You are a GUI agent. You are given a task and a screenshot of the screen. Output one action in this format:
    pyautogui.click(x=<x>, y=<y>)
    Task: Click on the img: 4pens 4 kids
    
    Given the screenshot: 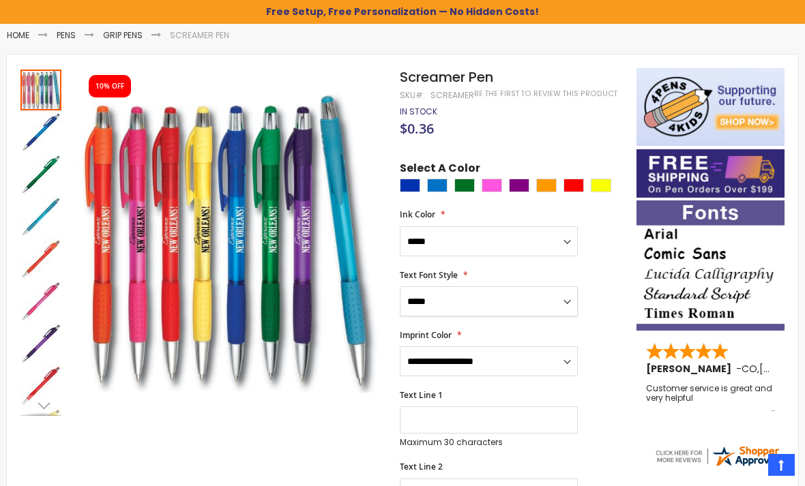 What is the action you would take?
    pyautogui.click(x=710, y=107)
    